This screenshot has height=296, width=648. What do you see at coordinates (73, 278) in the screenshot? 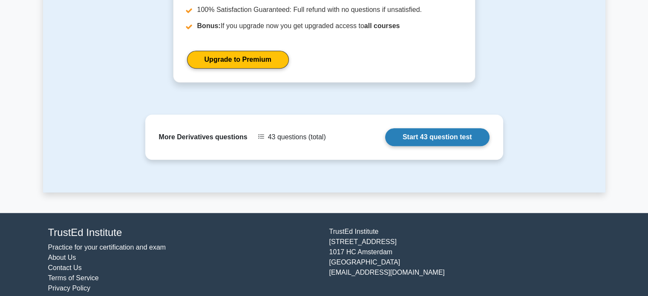
I see `a: Terms of Service` at bounding box center [73, 278].